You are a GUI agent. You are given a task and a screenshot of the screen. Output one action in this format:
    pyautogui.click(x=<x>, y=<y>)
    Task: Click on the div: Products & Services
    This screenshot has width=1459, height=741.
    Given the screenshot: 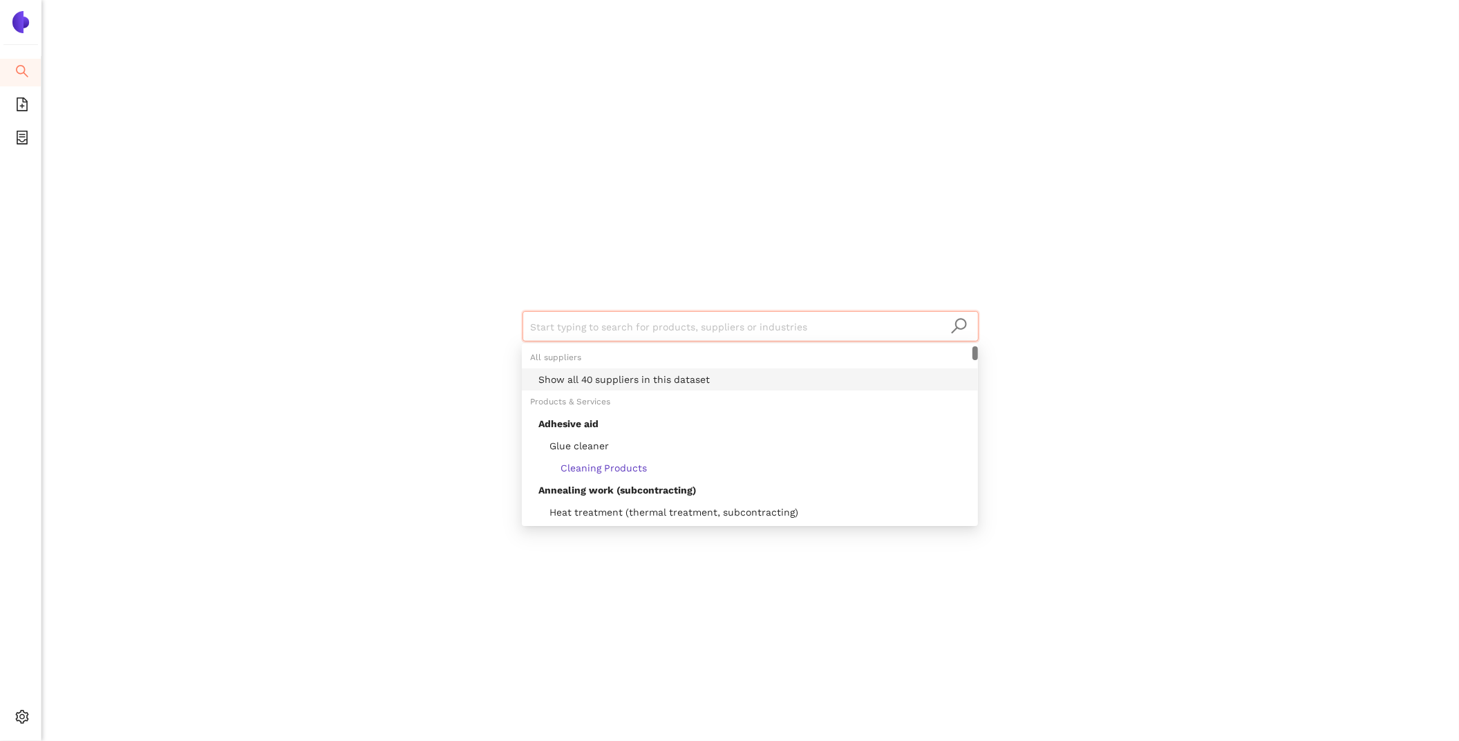 What is the action you would take?
    pyautogui.click(x=750, y=401)
    